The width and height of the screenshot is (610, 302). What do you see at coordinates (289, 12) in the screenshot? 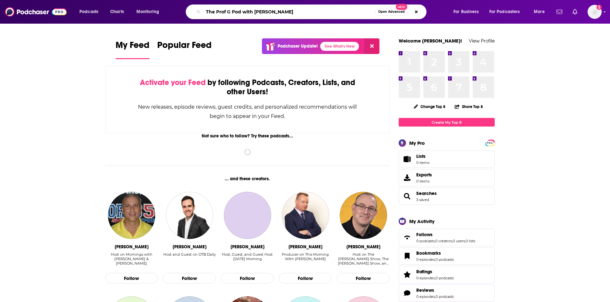
I see `input: Search podcasts, credits, & more...` at bounding box center [289, 12].